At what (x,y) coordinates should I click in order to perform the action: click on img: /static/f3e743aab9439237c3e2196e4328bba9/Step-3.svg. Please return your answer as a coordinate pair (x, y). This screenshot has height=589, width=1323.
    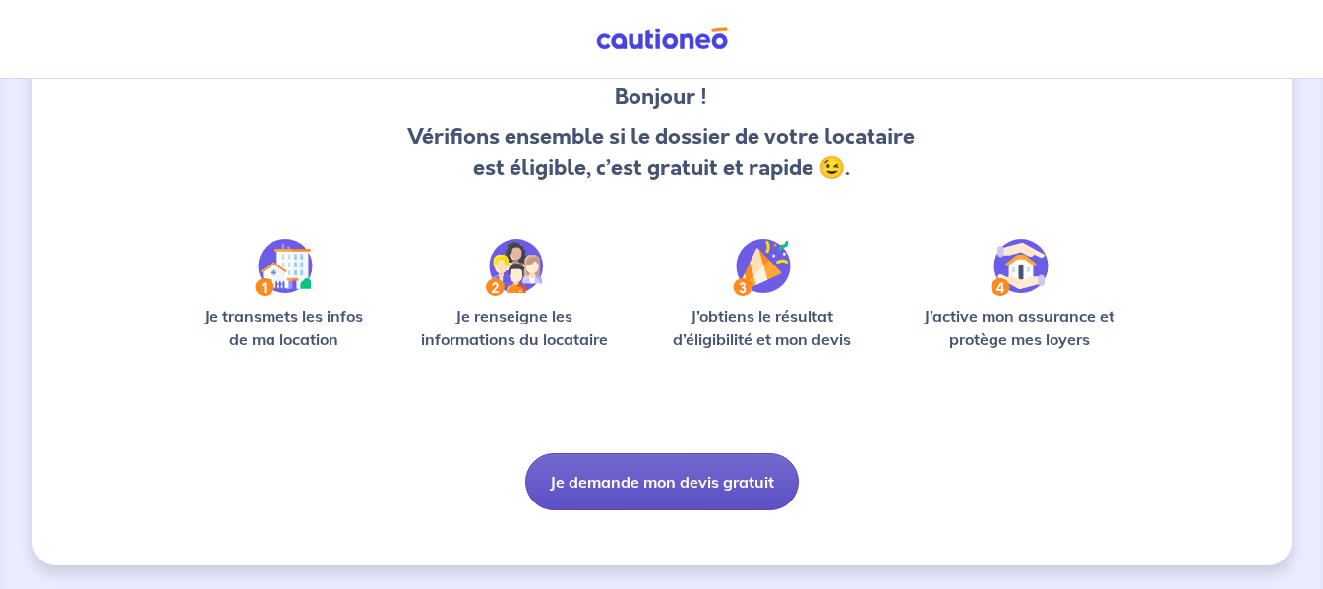
    Looking at the image, I should click on (762, 268).